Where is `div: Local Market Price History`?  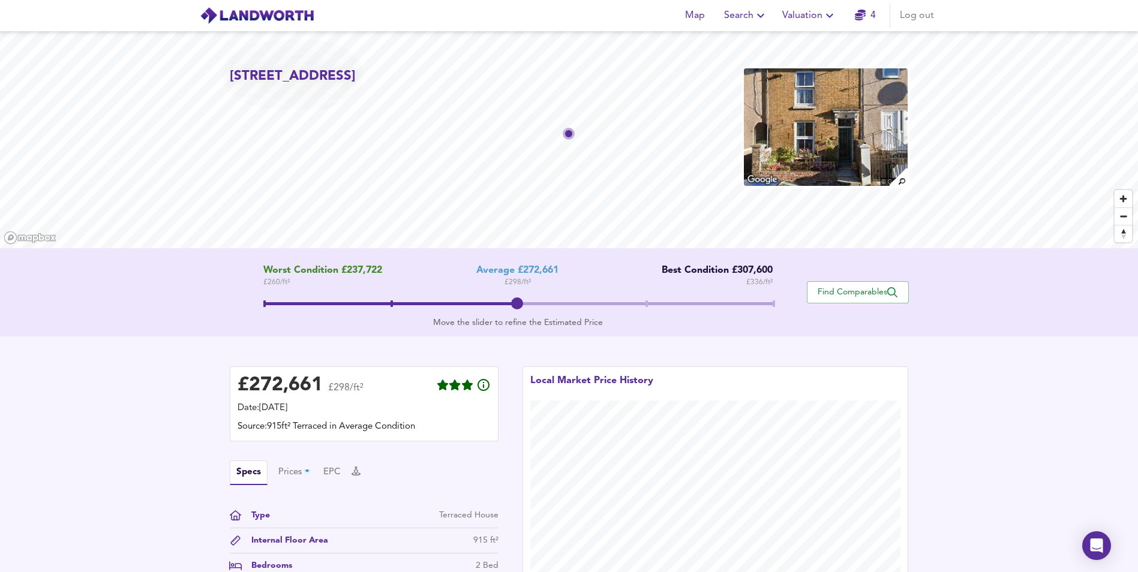
div: Local Market Price History is located at coordinates (591, 387).